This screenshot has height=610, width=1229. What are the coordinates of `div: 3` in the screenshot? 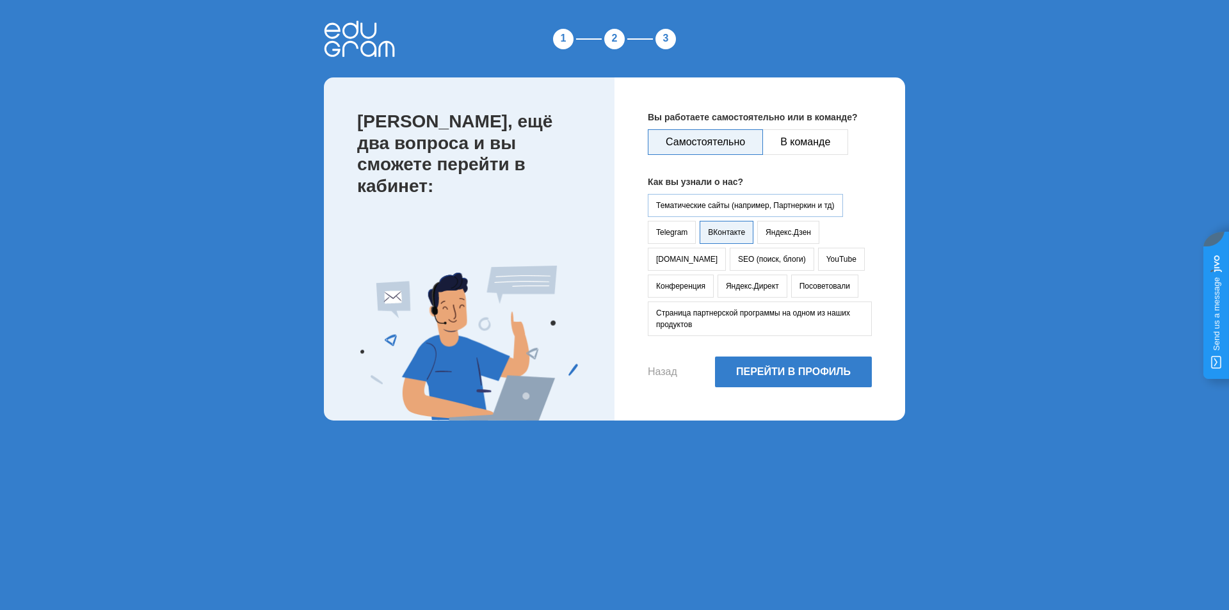 It's located at (665, 39).